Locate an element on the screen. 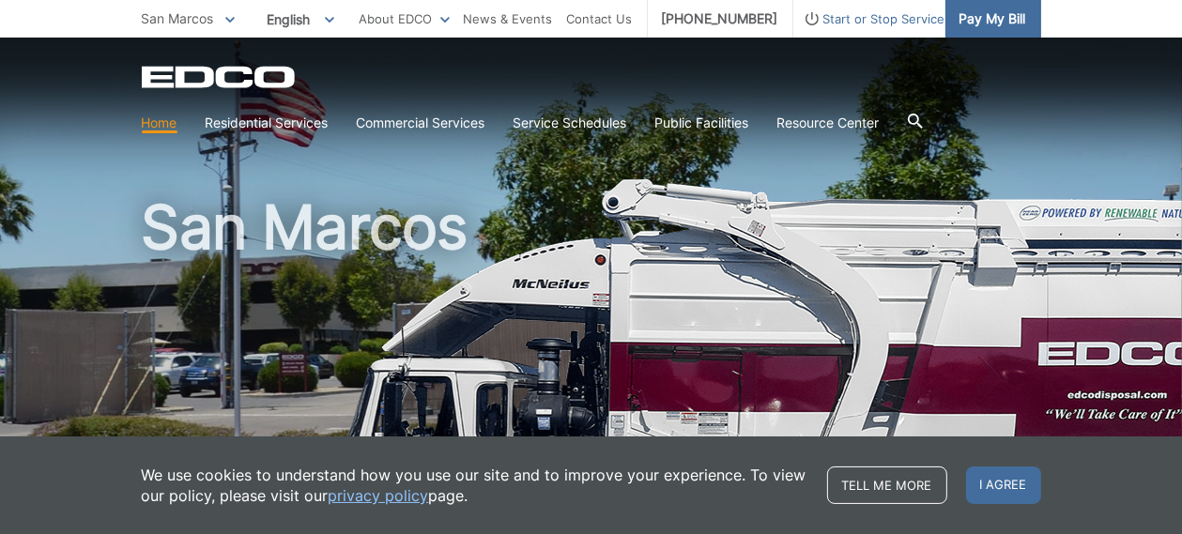 This screenshot has height=534, width=1182. a: Contact Us is located at coordinates (600, 19).